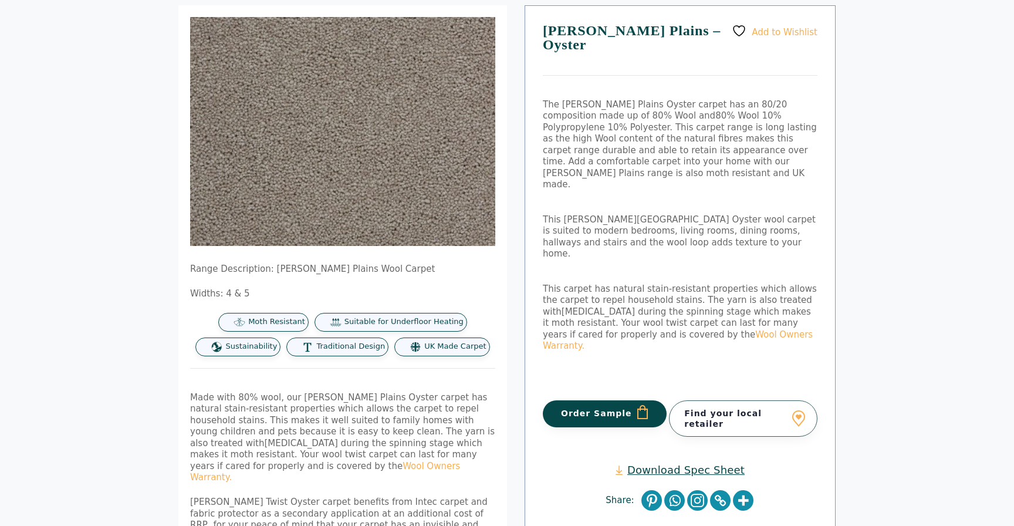 This screenshot has width=1014, height=526. What do you see at coordinates (674, 500) in the screenshot?
I see `a: Whatsapp` at bounding box center [674, 500].